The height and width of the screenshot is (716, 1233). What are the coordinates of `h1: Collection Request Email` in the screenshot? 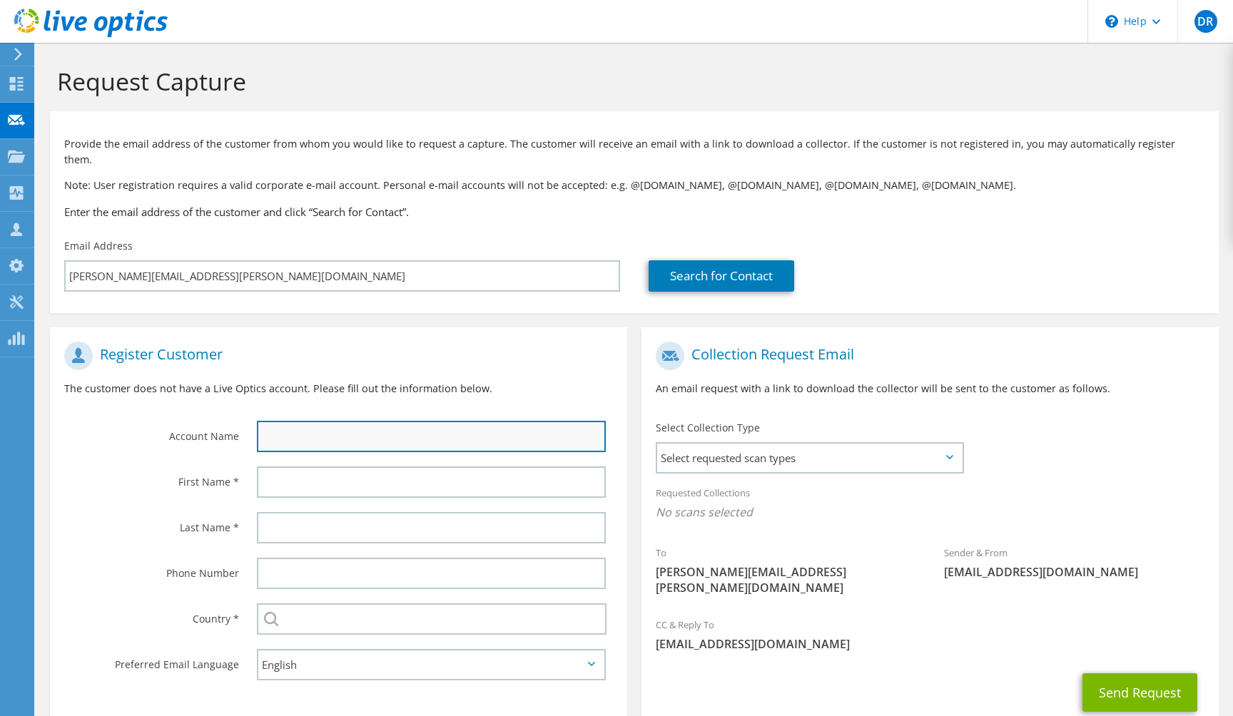 It's located at (926, 356).